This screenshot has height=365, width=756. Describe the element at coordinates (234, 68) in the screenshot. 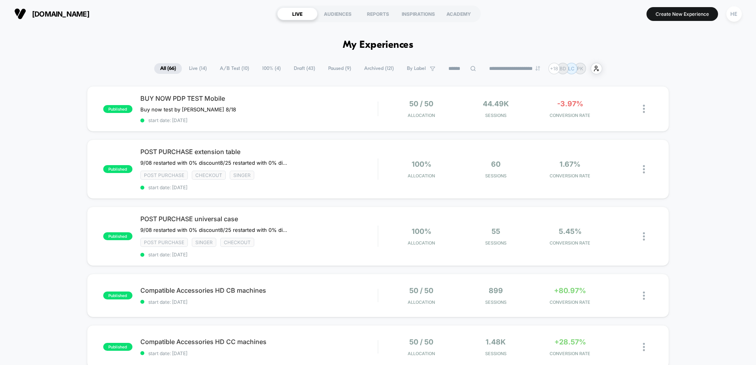

I see `span: A/B Test ( 10 )` at that location.